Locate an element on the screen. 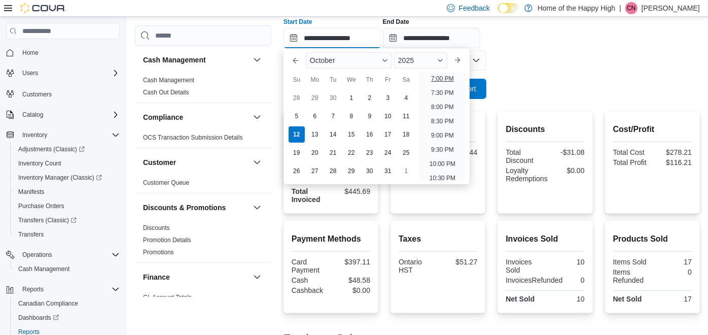 The height and width of the screenshot is (335, 708). span: Purchase Orders is located at coordinates (67, 206).